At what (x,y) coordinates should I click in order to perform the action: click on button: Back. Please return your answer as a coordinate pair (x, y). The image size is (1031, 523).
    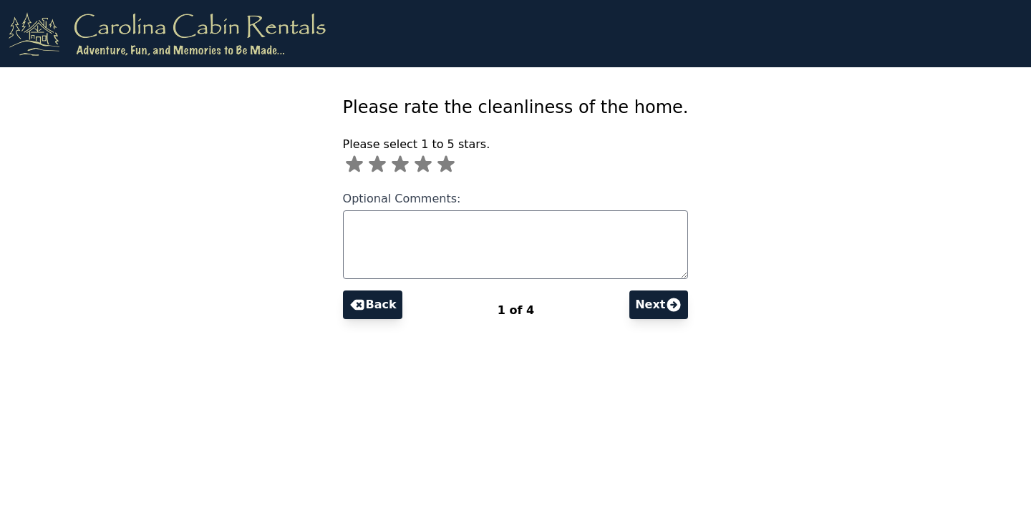
    Looking at the image, I should click on (372, 305).